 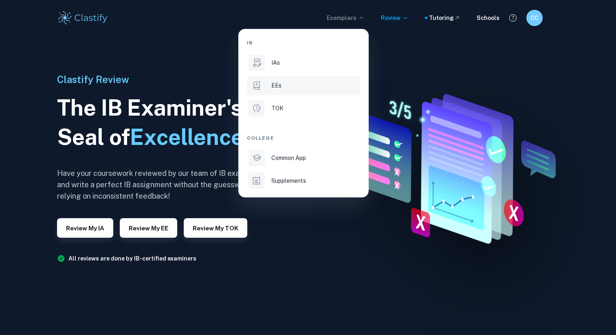 What do you see at coordinates (250, 43) in the screenshot?
I see `span: IB` at bounding box center [250, 43].